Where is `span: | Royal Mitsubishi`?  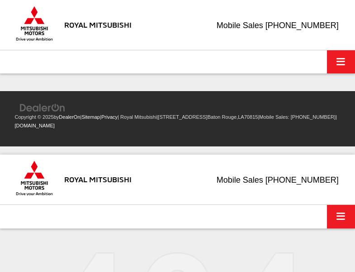 span: | Royal Mitsubishi is located at coordinates (137, 117).